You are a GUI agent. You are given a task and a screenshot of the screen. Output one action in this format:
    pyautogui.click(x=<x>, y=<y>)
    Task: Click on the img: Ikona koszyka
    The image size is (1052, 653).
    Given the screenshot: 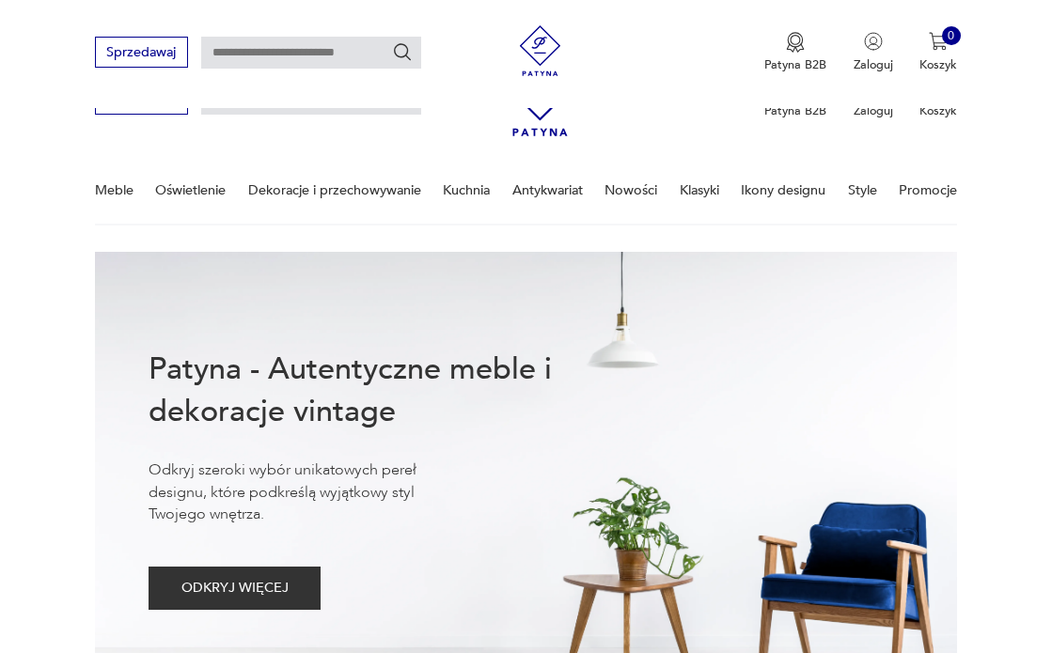 What is the action you would take?
    pyautogui.click(x=938, y=41)
    